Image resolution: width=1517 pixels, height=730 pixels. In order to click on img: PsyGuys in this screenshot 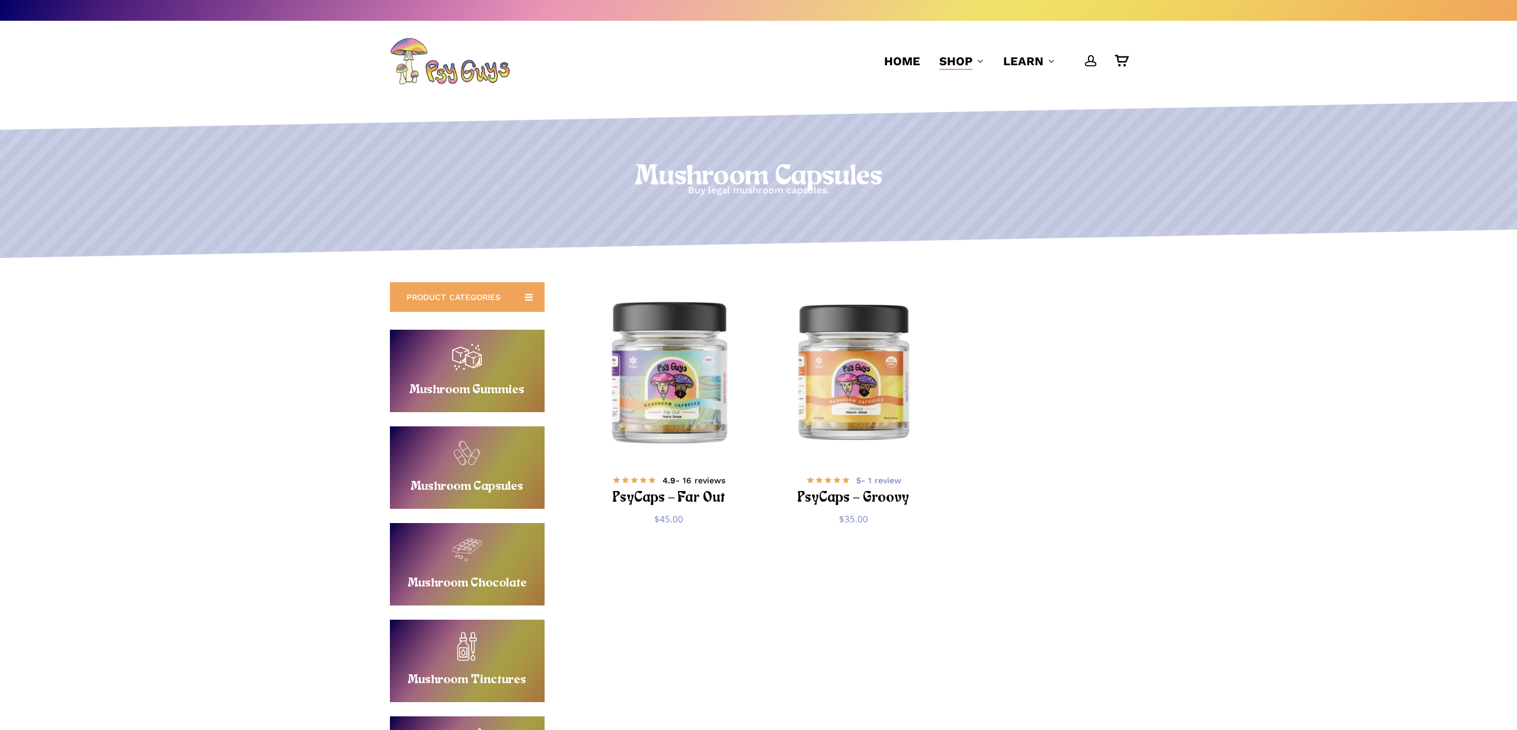, I will do `click(450, 61)`.